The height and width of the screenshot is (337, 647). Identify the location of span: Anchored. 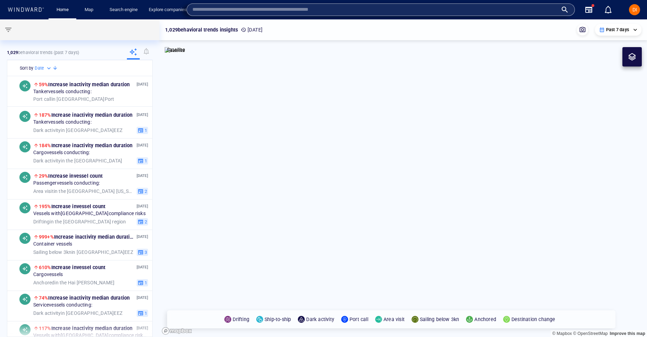
(44, 283).